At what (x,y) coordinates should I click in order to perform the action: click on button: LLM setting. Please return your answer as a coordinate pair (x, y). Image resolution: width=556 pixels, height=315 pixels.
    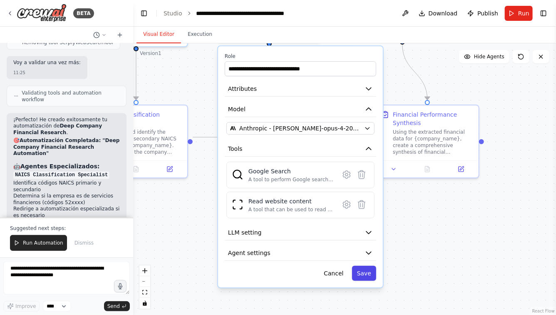
    Looking at the image, I should click on (301, 232).